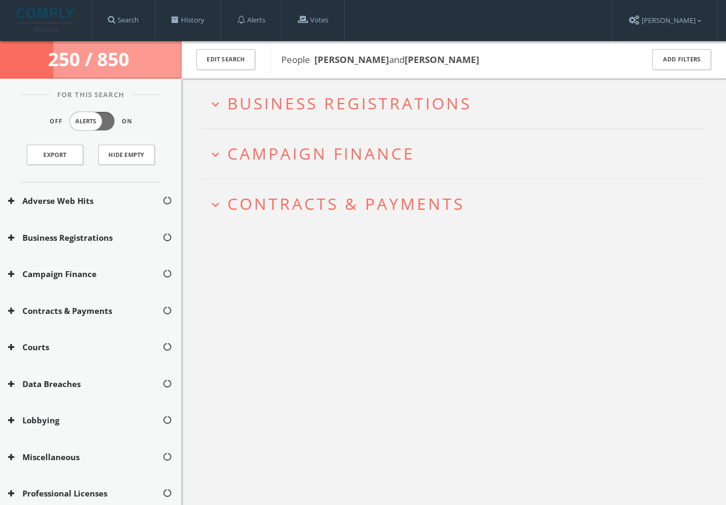  What do you see at coordinates (85, 238) in the screenshot?
I see `button: Business Registrations` at bounding box center [85, 238].